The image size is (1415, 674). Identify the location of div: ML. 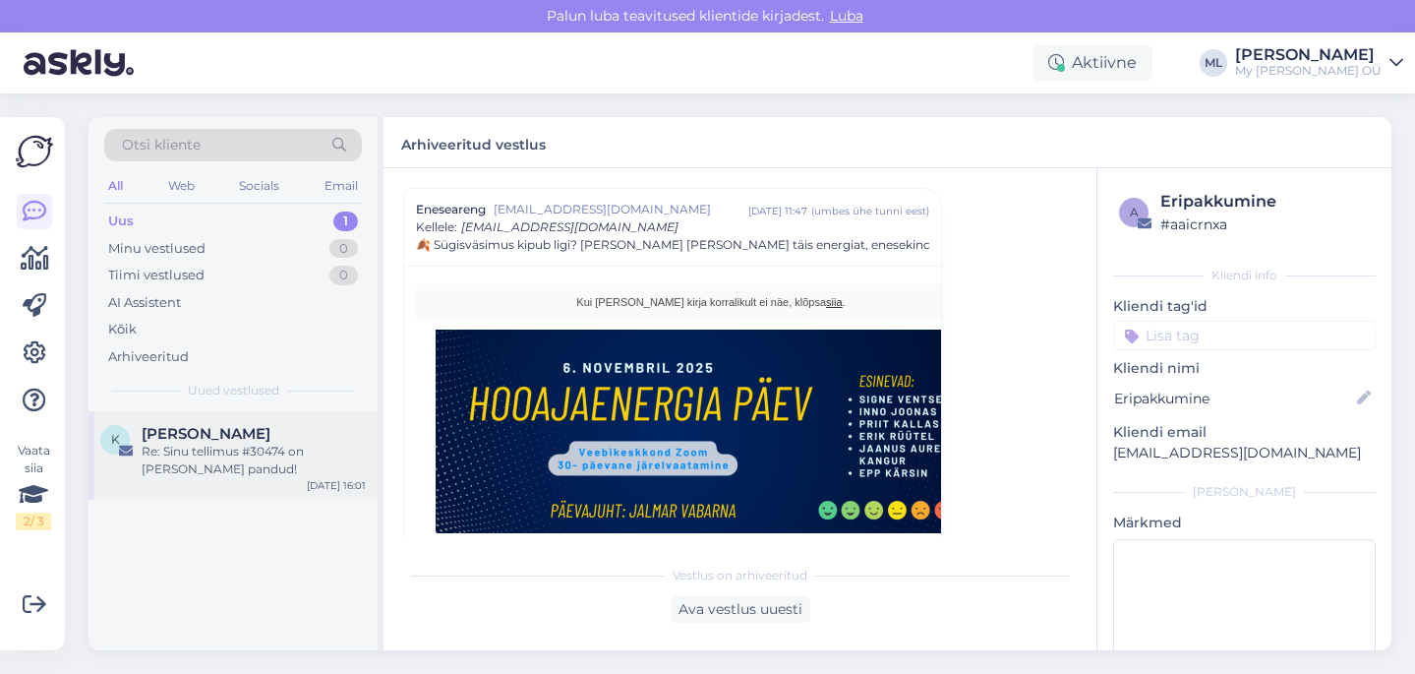
(1213, 63).